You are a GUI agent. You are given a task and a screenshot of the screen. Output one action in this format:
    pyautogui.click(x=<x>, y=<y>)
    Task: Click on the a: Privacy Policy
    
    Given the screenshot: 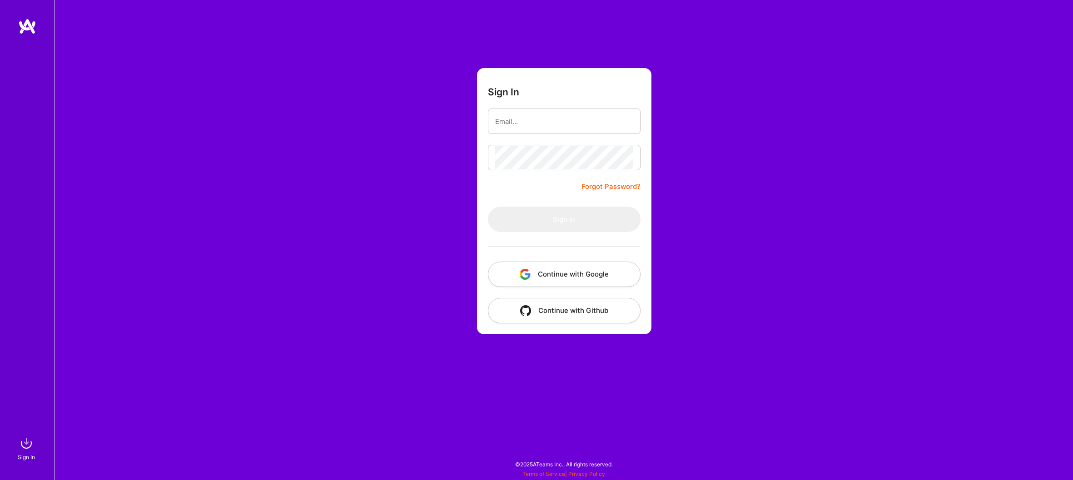 What is the action you would take?
    pyautogui.click(x=586, y=474)
    